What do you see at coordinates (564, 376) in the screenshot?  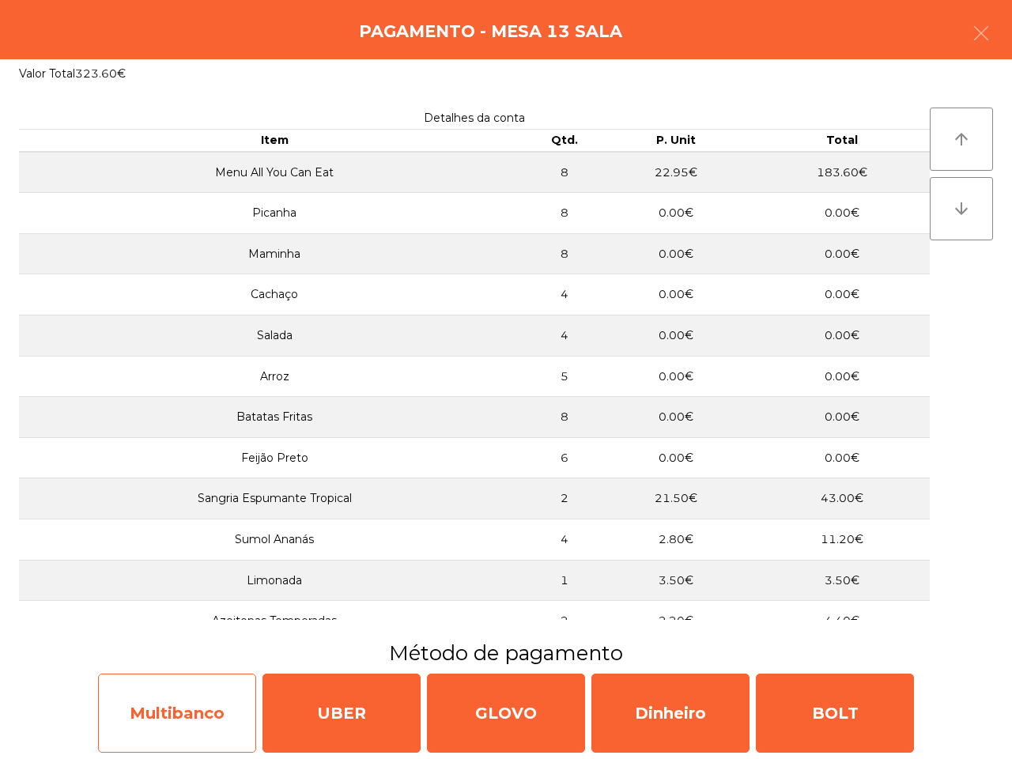 I see `td: 5` at bounding box center [564, 376].